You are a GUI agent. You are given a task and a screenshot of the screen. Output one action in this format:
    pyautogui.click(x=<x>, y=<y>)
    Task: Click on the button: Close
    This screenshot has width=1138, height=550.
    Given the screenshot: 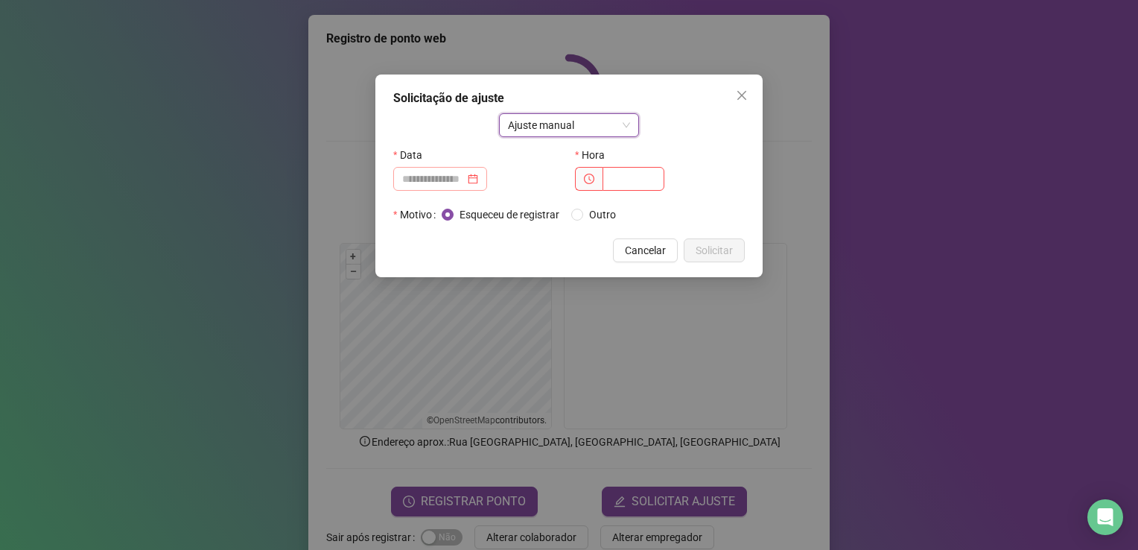 What is the action you would take?
    pyautogui.click(x=742, y=95)
    